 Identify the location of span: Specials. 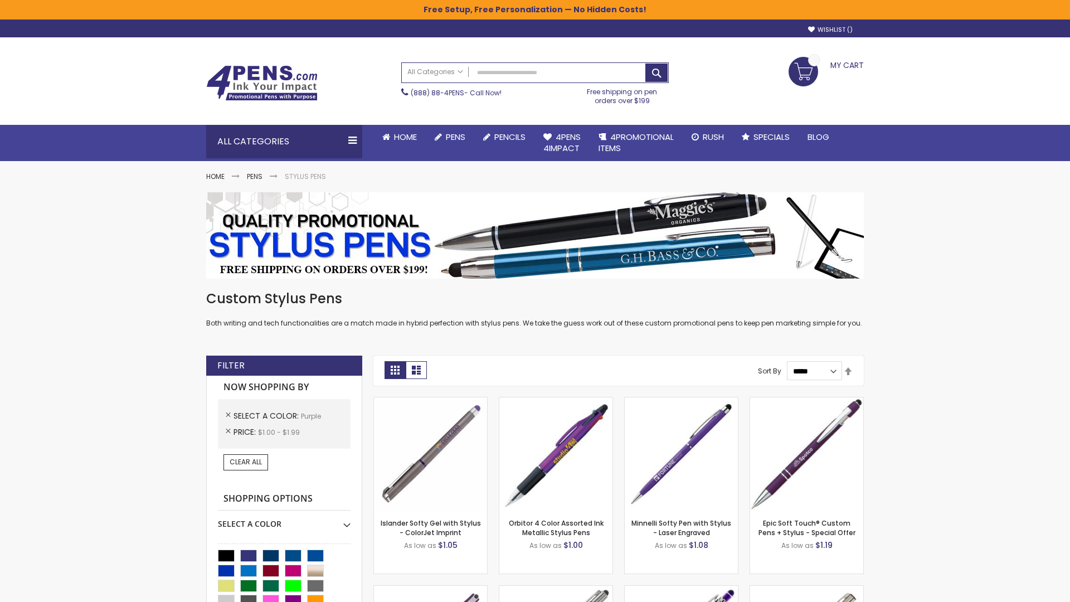
(771, 137).